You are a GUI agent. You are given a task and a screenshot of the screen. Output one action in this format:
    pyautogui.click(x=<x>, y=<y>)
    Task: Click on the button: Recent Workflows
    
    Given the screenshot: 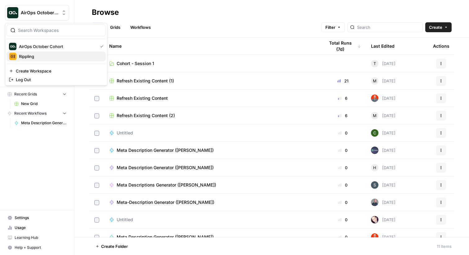 What is the action you would take?
    pyautogui.click(x=37, y=113)
    